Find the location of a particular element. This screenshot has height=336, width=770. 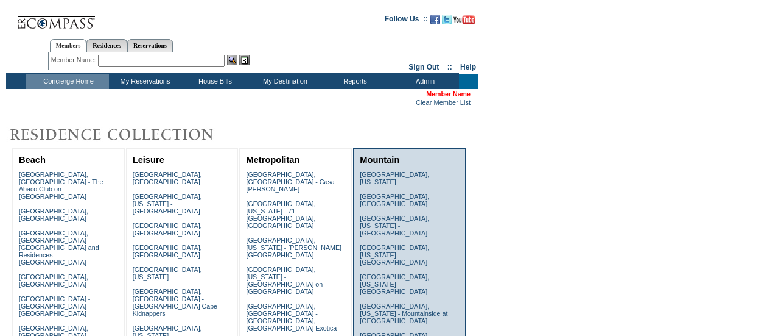

a: Metropolitan is located at coordinates (273, 160).